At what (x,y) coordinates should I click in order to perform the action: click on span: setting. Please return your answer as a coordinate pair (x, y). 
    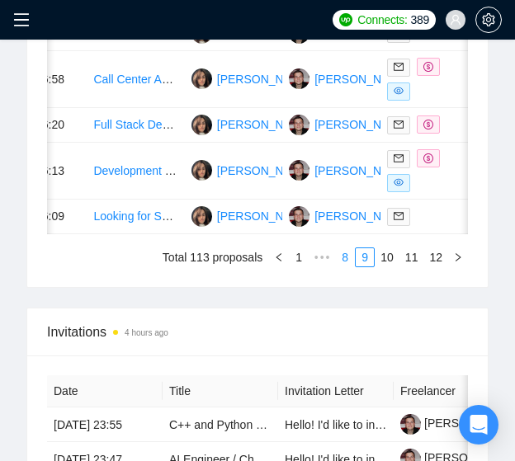
    Looking at the image, I should click on (488, 20).